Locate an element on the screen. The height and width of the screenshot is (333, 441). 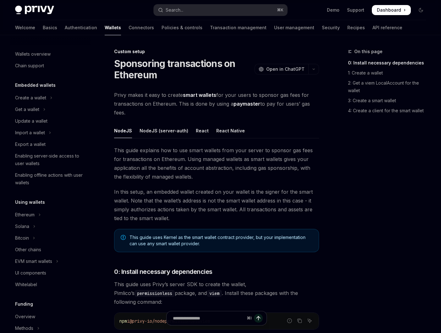
div: Solana is located at coordinates (22, 226).